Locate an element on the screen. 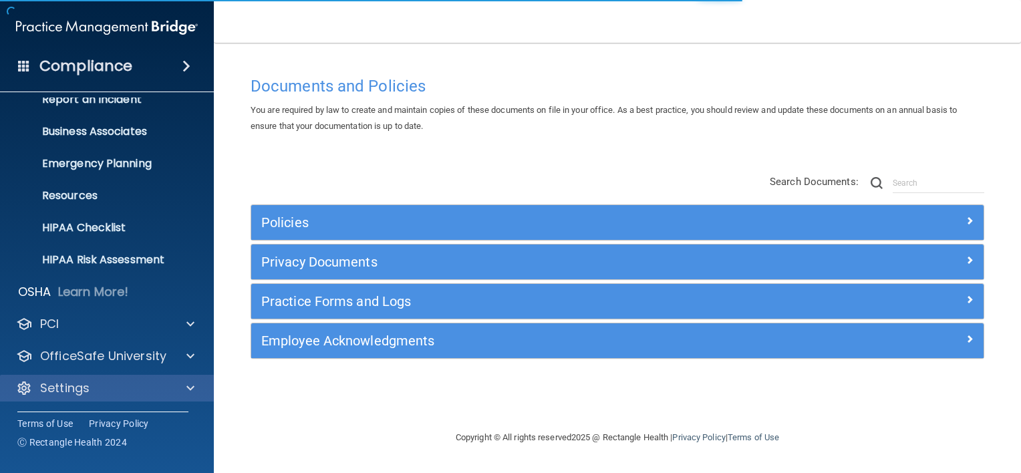 This screenshot has width=1021, height=473. p: Emergency Planning is located at coordinates (100, 164).